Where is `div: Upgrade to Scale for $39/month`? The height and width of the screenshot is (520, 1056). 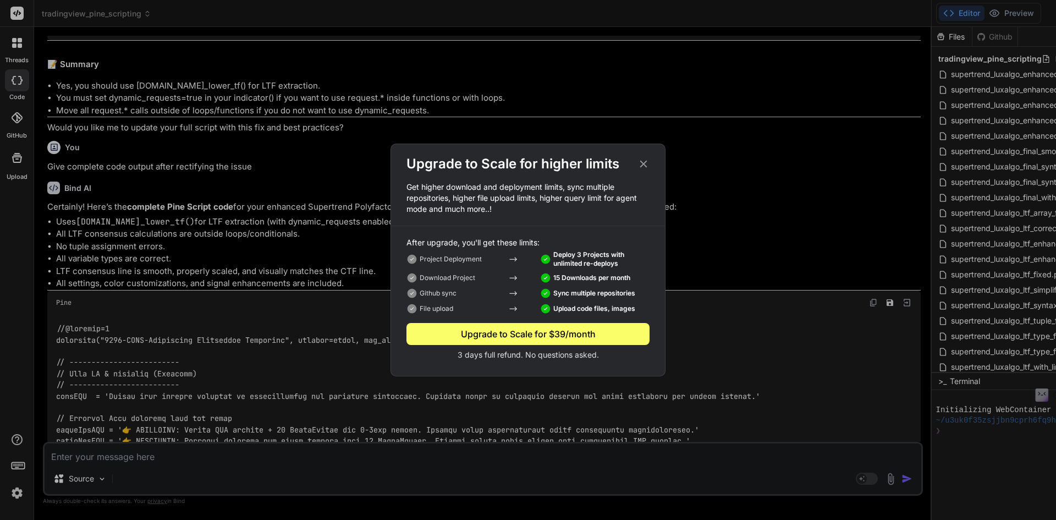 div: Upgrade to Scale for $39/month is located at coordinates (528, 334).